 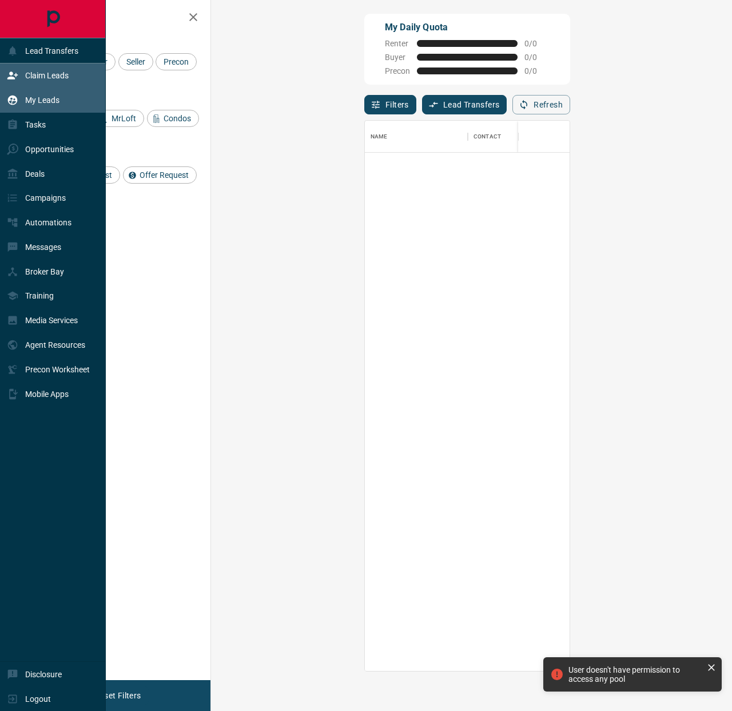 What do you see at coordinates (136, 62) in the screenshot?
I see `span: Seller` at bounding box center [136, 62].